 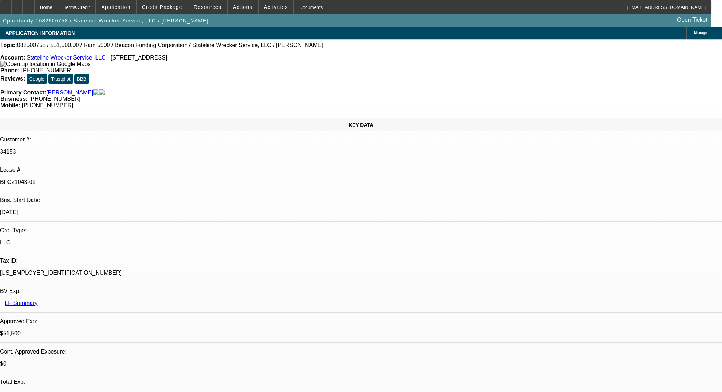 What do you see at coordinates (102, 93) in the screenshot?
I see `img: linkedin-icon.png` at bounding box center [102, 93].